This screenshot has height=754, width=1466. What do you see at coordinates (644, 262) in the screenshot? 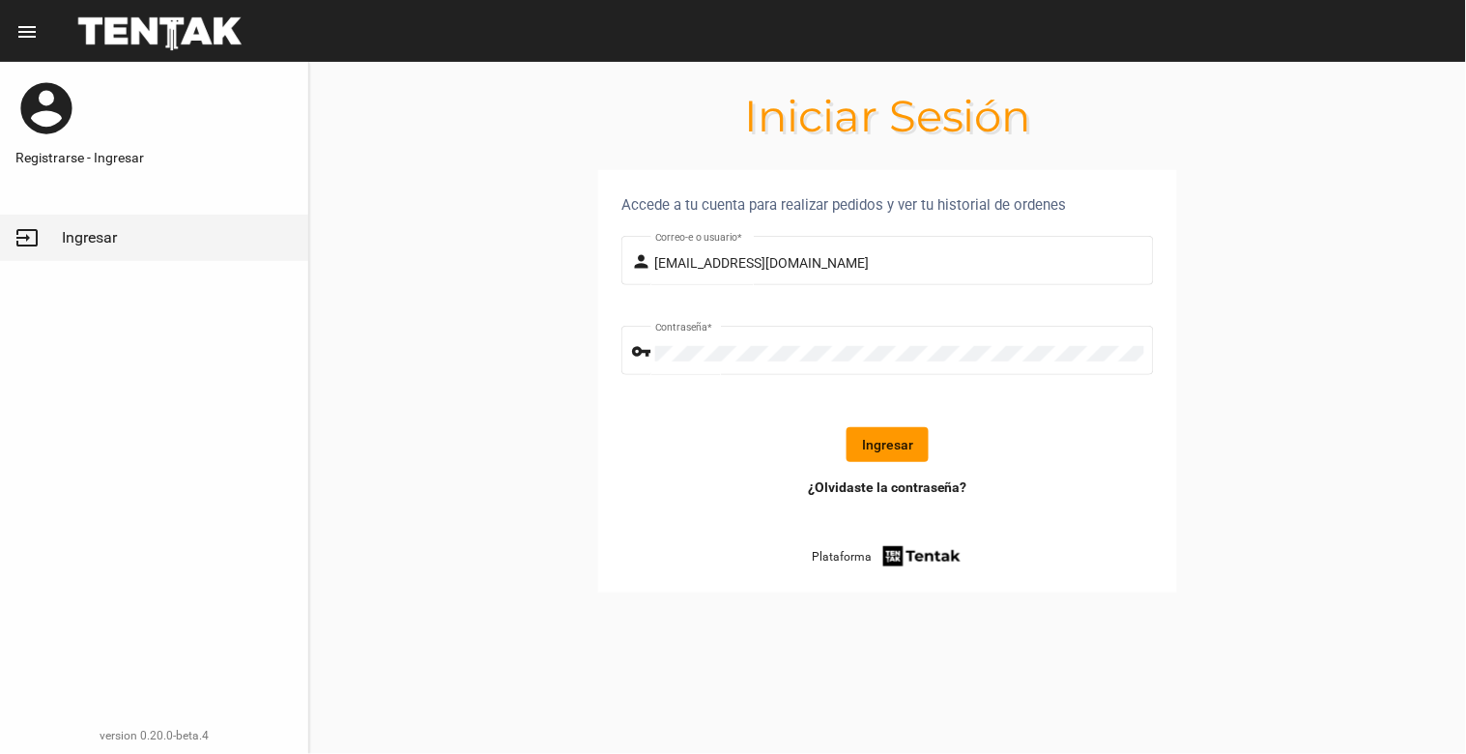
I see `mat-icon: person` at bounding box center [644, 262].